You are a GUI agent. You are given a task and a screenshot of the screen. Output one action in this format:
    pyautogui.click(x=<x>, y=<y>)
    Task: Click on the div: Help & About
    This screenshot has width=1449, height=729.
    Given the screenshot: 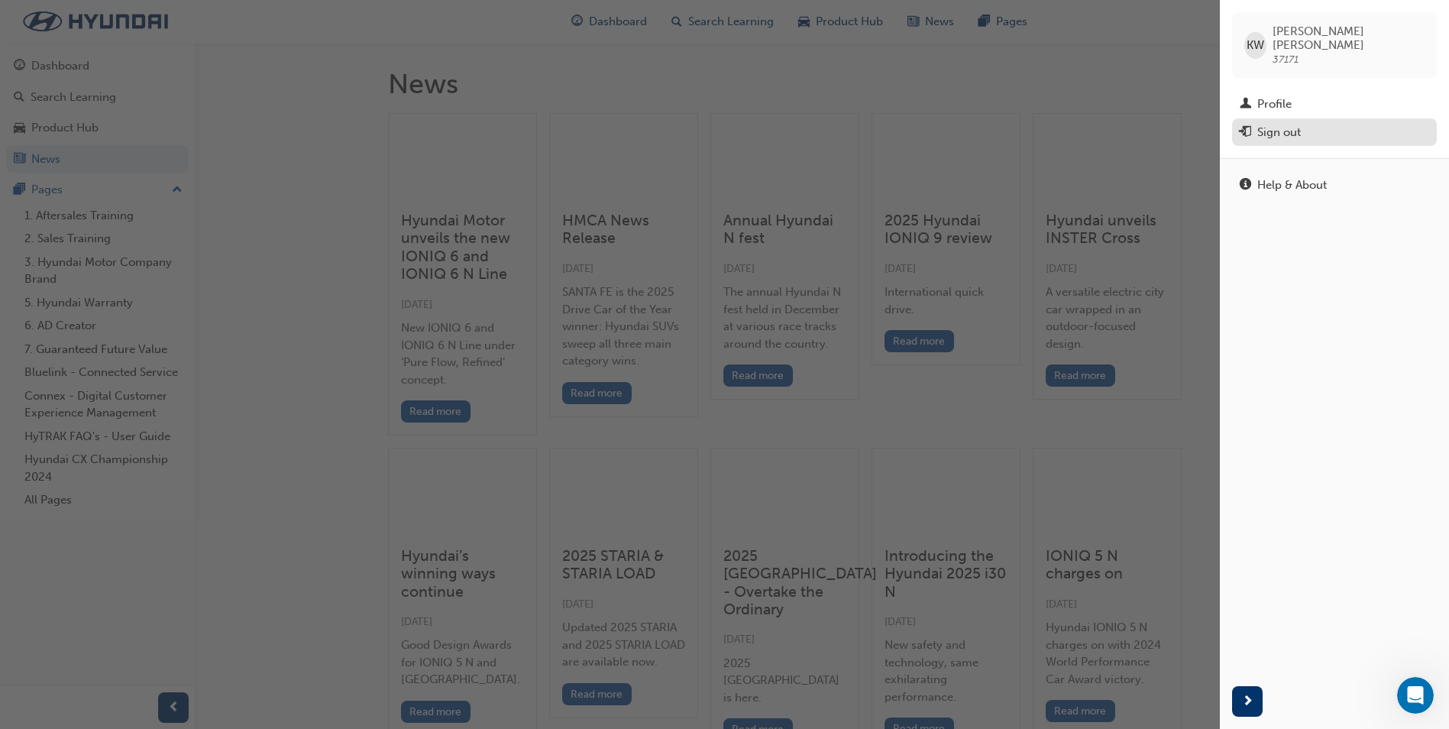 What is the action you would take?
    pyautogui.click(x=1292, y=185)
    